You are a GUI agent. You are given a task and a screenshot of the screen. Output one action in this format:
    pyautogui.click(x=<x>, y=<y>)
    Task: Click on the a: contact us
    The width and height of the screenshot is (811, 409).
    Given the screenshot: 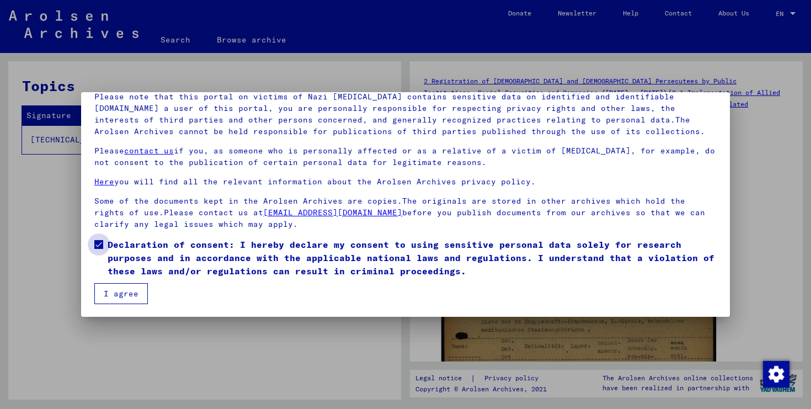 What is the action you would take?
    pyautogui.click(x=149, y=151)
    